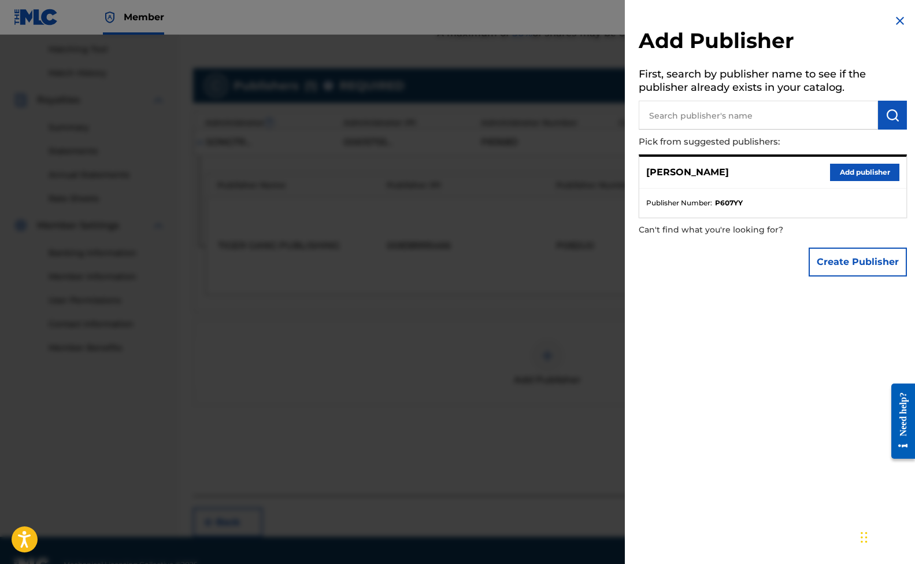  Describe the element at coordinates (773, 82) in the screenshot. I see `h5: First, search by publisher name to see if the publisher already exists in your catalog.` at that location.